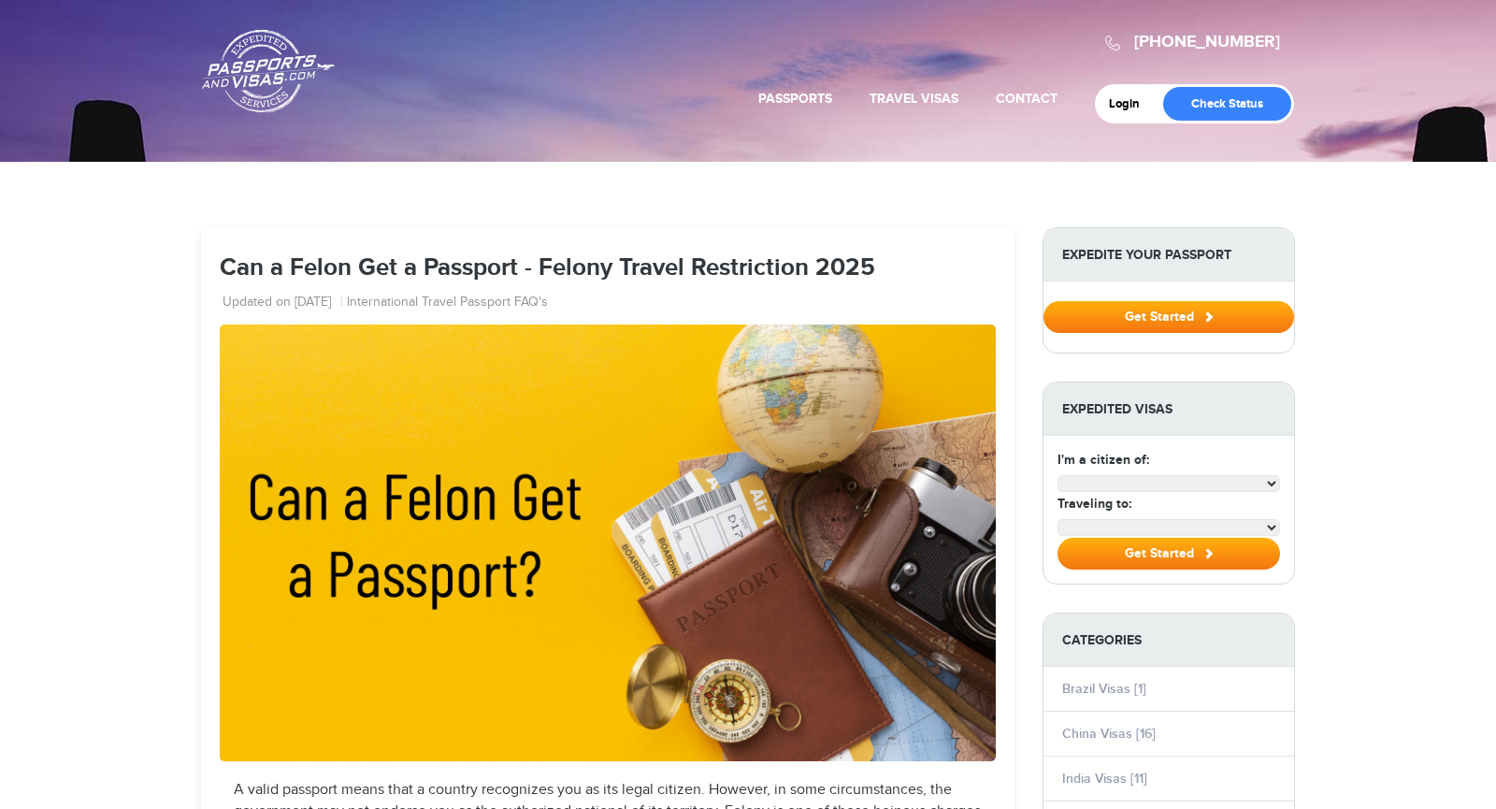  I want to click on label: Traveling to:, so click(1094, 503).